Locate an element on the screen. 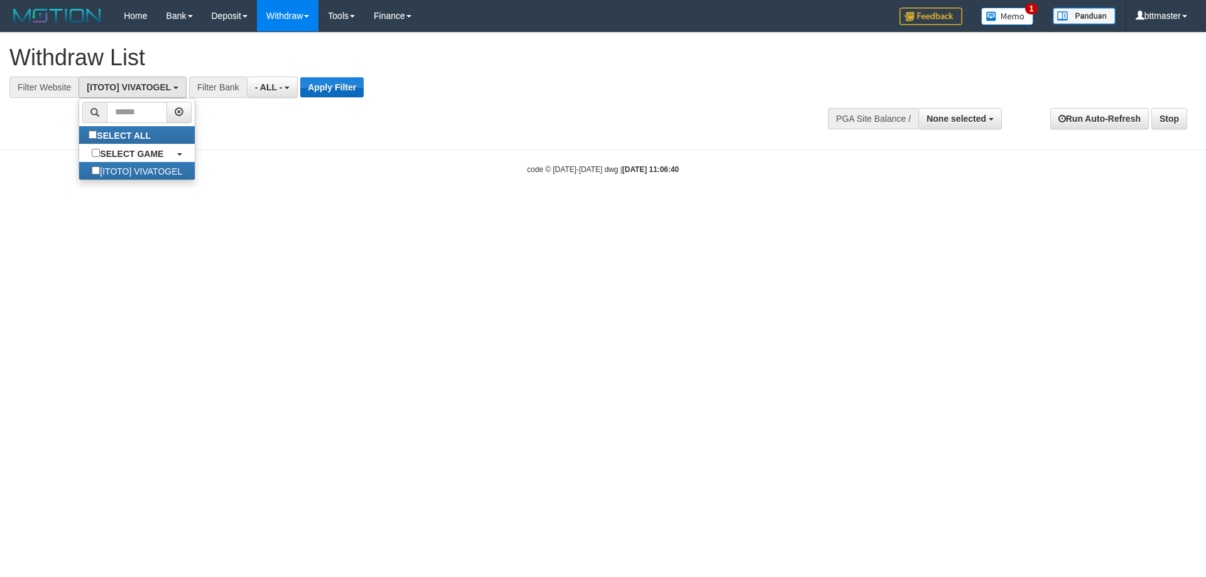  a: Stop is located at coordinates (1169, 119).